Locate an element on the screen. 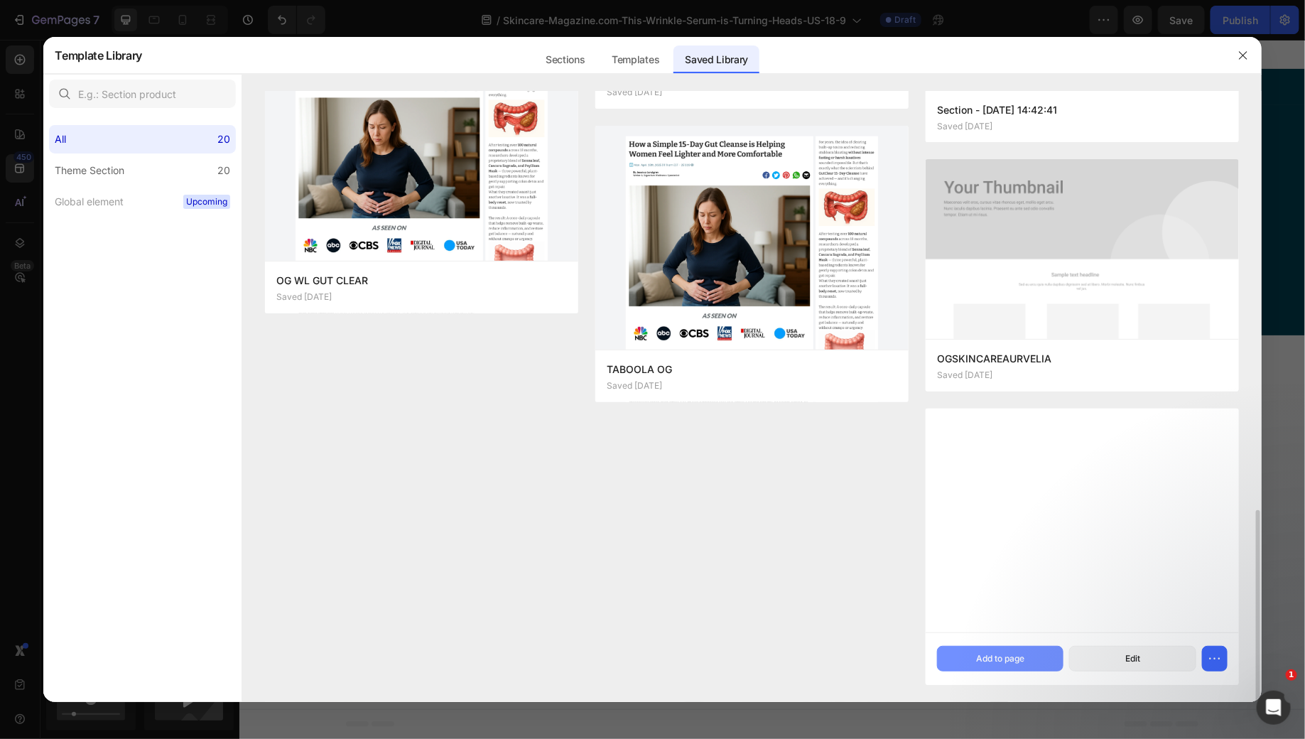 This screenshot has height=739, width=1305. div: Generate layout is located at coordinates (528, 355).